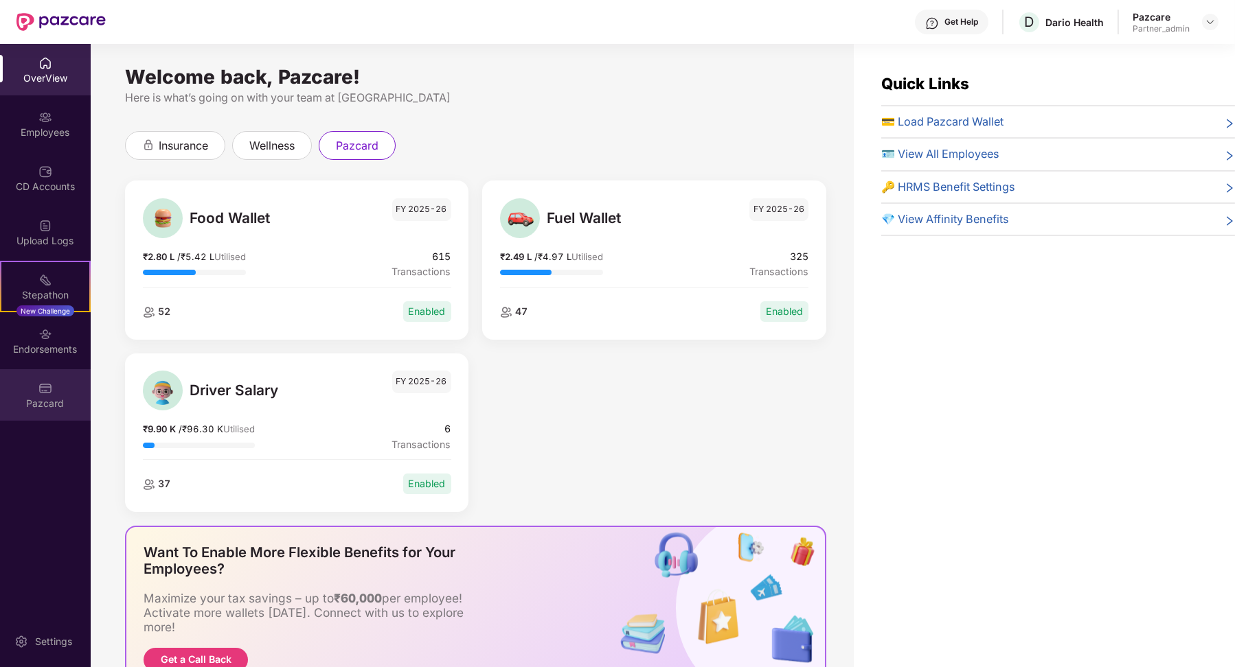 This screenshot has width=1235, height=667. Describe the element at coordinates (422, 257) in the screenshot. I see `span: 615` at that location.